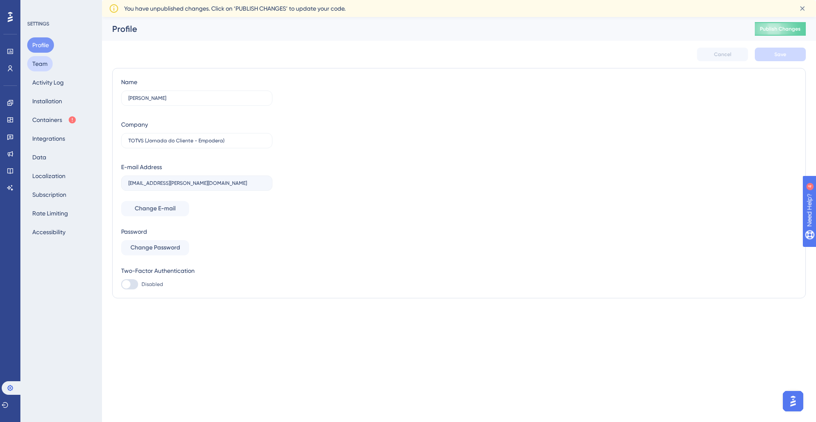 The image size is (816, 422). I want to click on button: Containers, so click(54, 120).